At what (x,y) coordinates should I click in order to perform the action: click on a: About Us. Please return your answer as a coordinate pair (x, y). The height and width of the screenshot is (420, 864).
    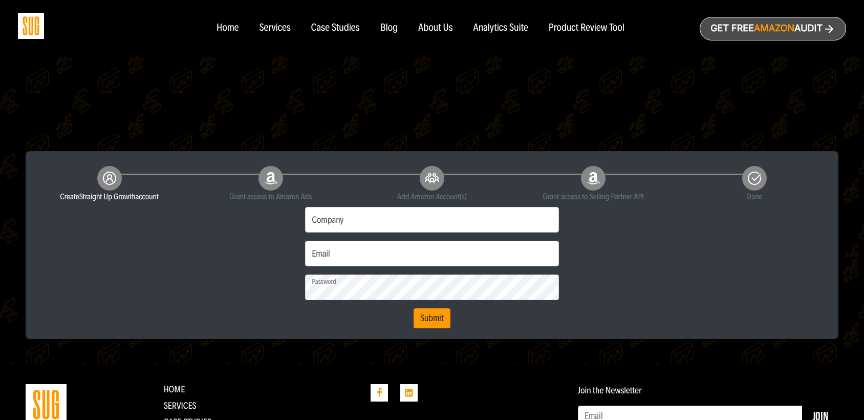
    Looking at the image, I should click on (436, 28).